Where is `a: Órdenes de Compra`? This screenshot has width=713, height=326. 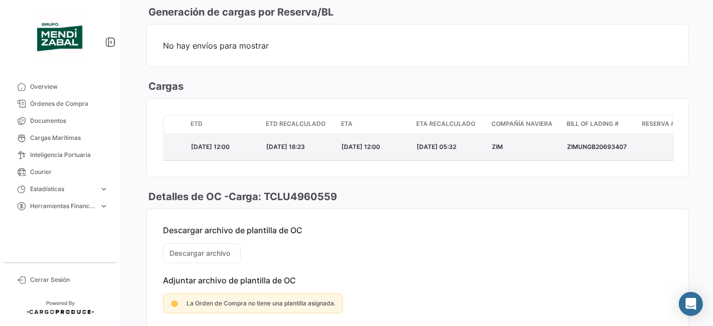 a: Órdenes de Compra is located at coordinates (60, 104).